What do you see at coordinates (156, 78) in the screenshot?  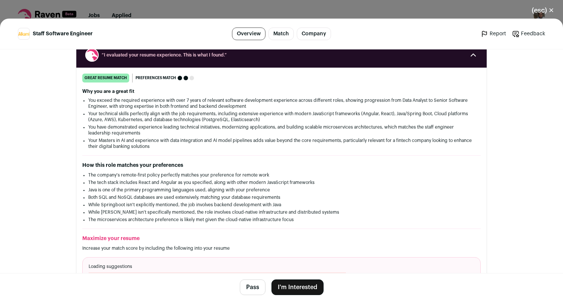 I see `span: Preferences match` at bounding box center [156, 78].